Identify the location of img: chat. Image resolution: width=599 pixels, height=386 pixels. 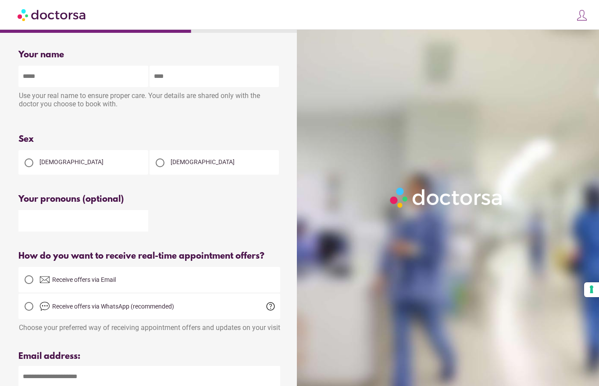
(45, 307).